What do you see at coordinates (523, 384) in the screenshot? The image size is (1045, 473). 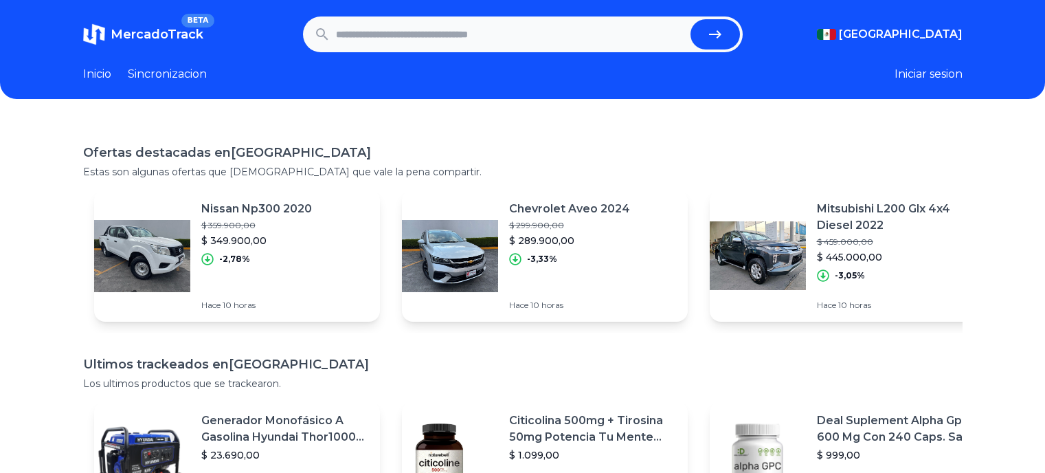 I see `p: Los ultimos productos que se trackearon.` at bounding box center [523, 384].